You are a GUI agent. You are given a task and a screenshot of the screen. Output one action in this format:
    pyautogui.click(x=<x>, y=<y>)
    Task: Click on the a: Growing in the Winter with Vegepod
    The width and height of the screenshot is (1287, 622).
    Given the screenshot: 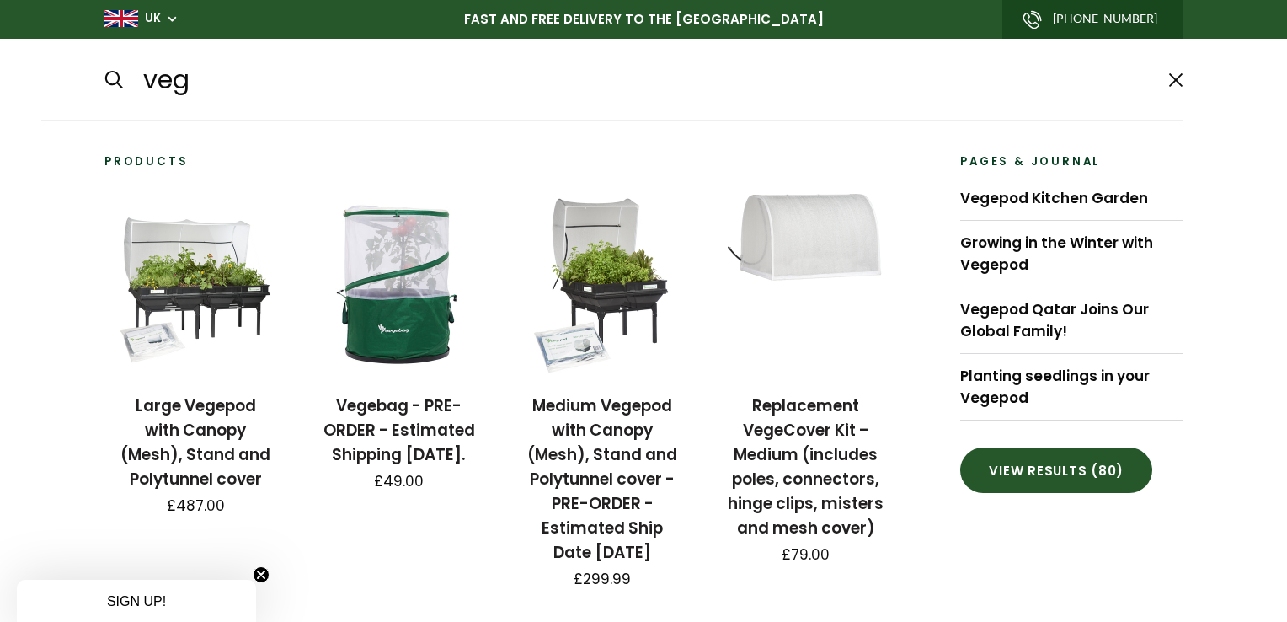 What is the action you would take?
    pyautogui.click(x=1071, y=254)
    